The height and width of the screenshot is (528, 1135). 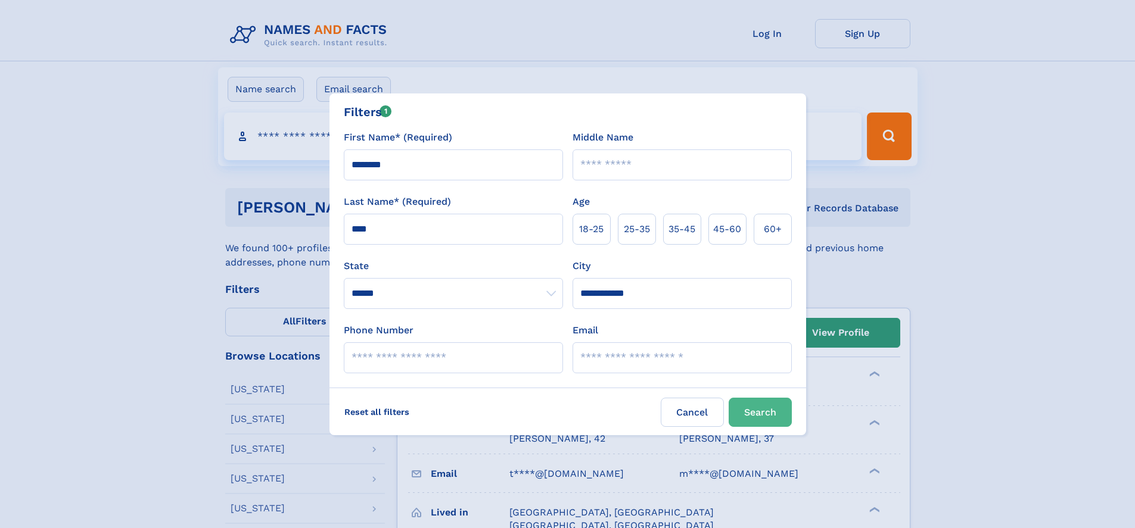 I want to click on label: Reset all filters, so click(x=377, y=412).